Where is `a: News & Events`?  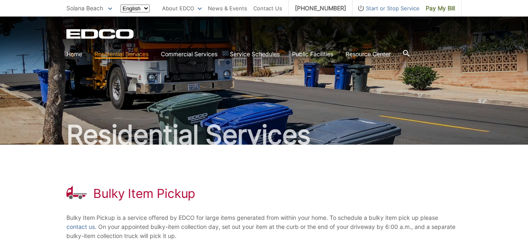 a: News & Events is located at coordinates (227, 8).